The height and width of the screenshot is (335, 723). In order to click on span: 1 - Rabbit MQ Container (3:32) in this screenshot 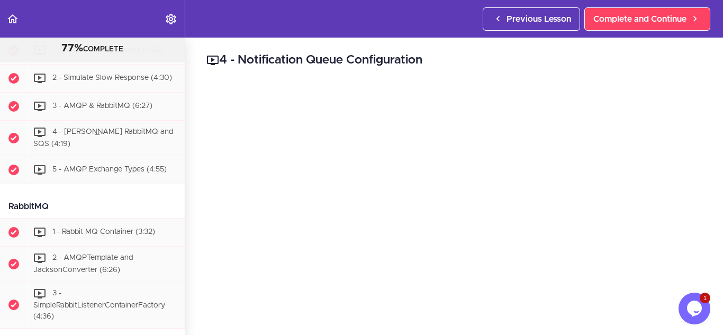, I will do `click(104, 232)`.